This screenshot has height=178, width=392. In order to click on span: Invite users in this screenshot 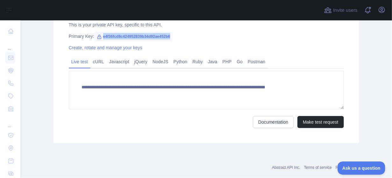, I will do `click(345, 10)`.